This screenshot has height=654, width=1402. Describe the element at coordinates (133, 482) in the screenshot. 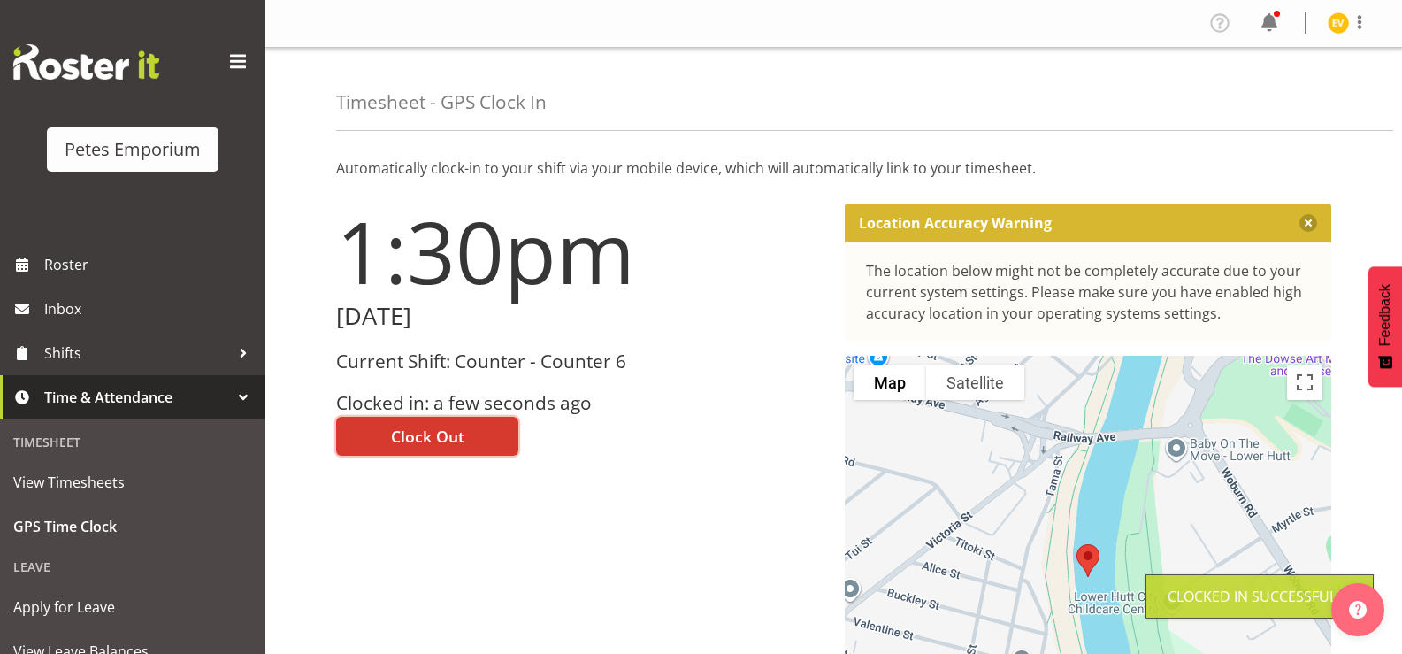

I see `a: View Timesheets` at that location.